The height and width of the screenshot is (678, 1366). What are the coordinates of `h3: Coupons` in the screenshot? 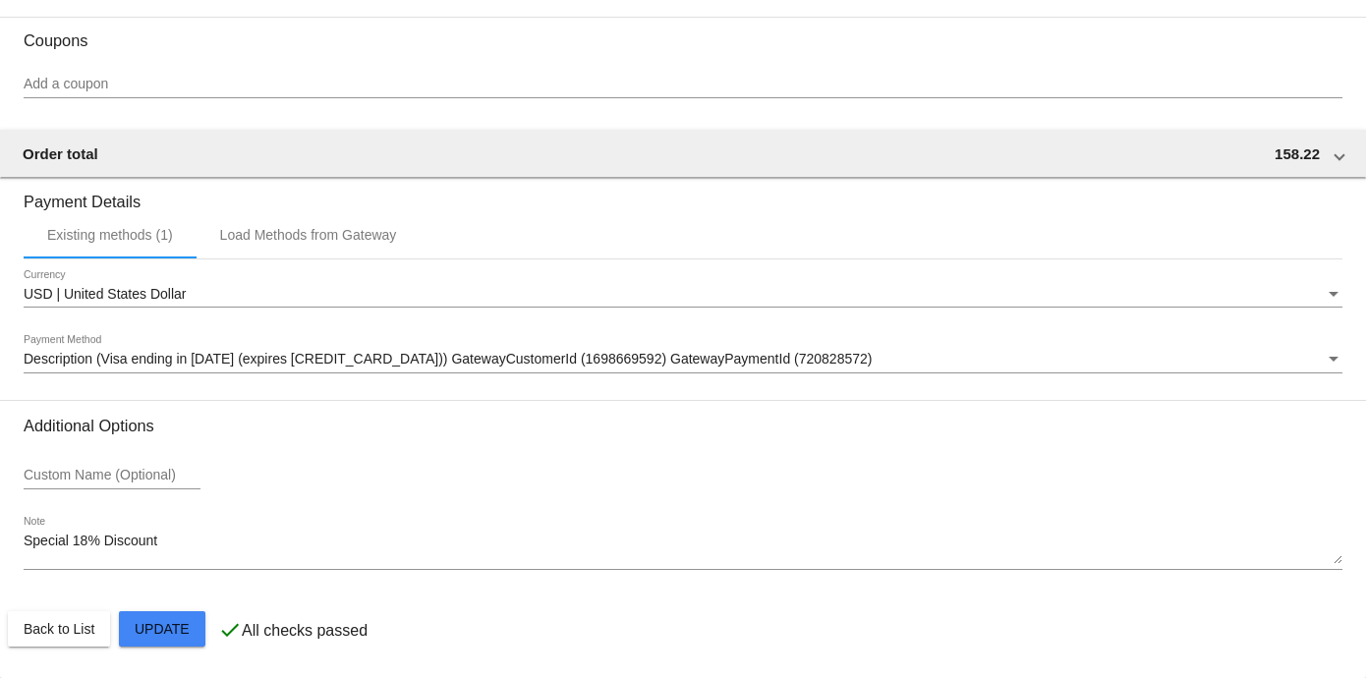 It's located at (683, 33).